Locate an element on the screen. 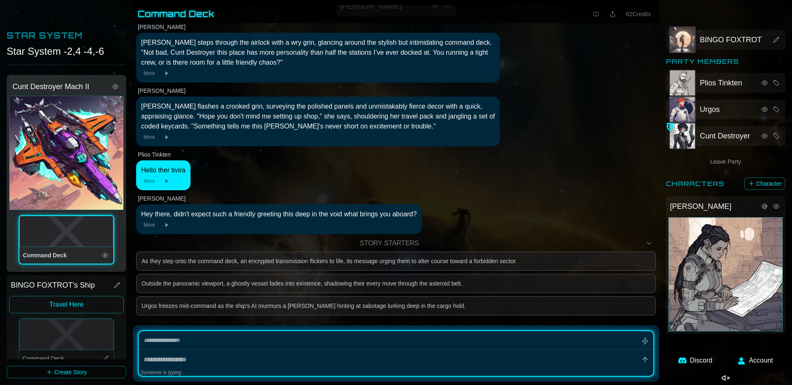 The height and width of the screenshot is (385, 792). span: Plios Tinkten is located at coordinates (721, 83).